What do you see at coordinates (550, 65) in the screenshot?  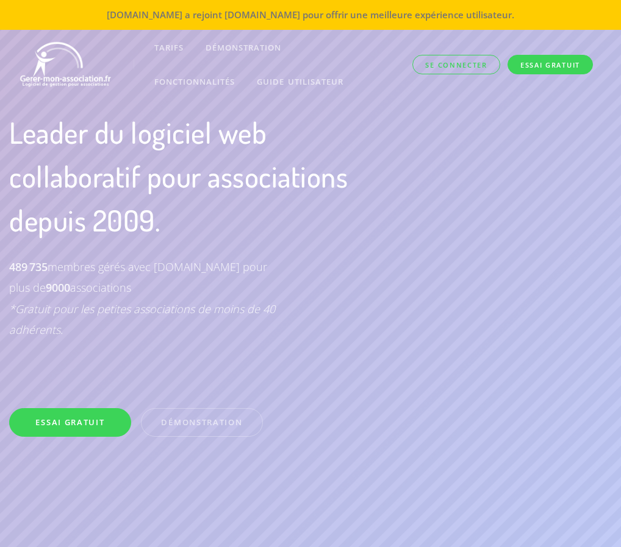 I see `a: Essai gratuit` at bounding box center [550, 65].